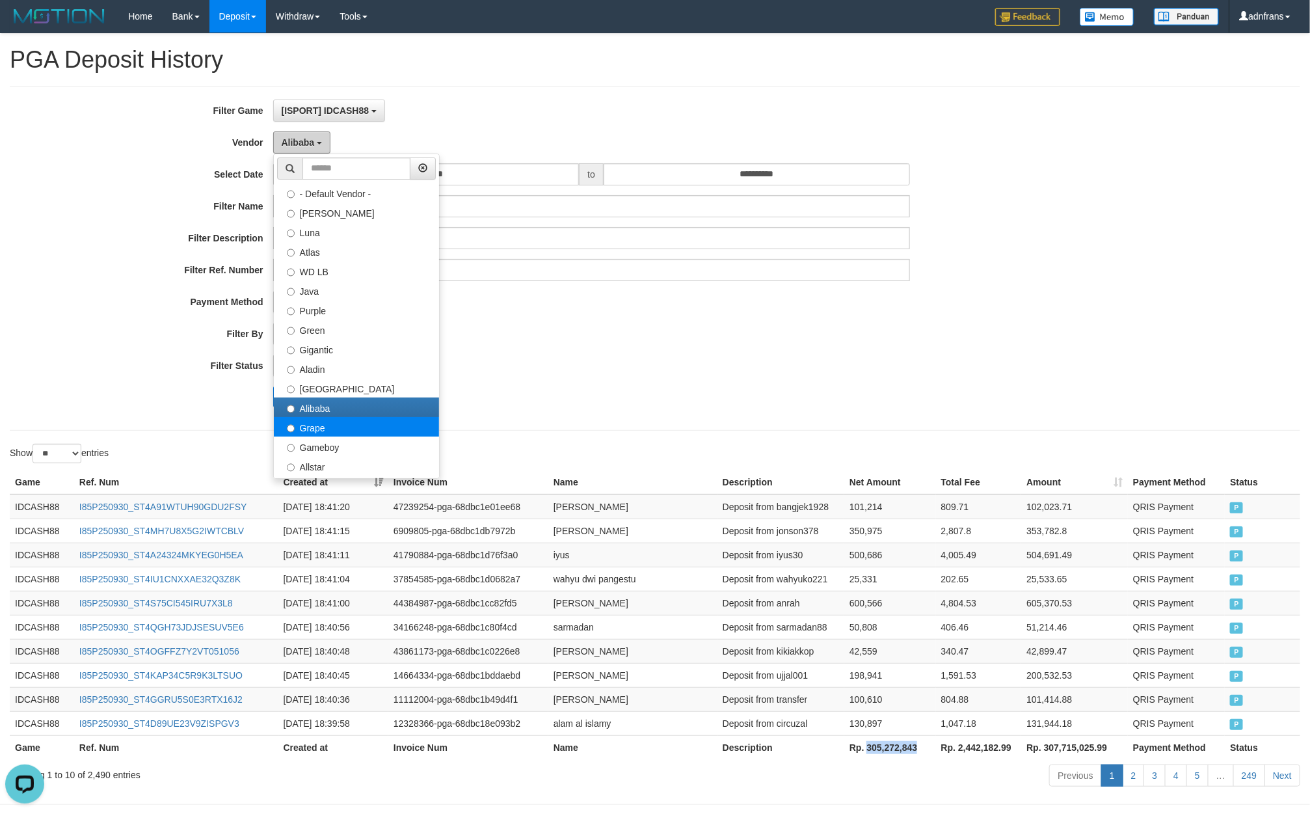  I want to click on th: Net Amount, so click(890, 482).